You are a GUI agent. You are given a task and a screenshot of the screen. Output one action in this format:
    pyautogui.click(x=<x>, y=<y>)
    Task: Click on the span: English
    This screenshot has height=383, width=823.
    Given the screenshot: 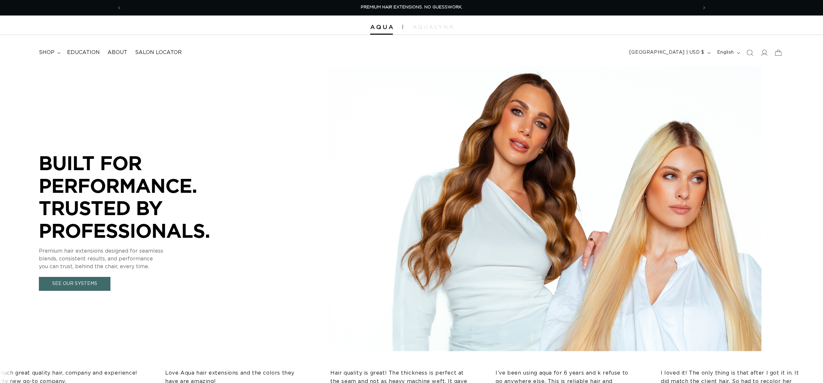 What is the action you would take?
    pyautogui.click(x=725, y=52)
    